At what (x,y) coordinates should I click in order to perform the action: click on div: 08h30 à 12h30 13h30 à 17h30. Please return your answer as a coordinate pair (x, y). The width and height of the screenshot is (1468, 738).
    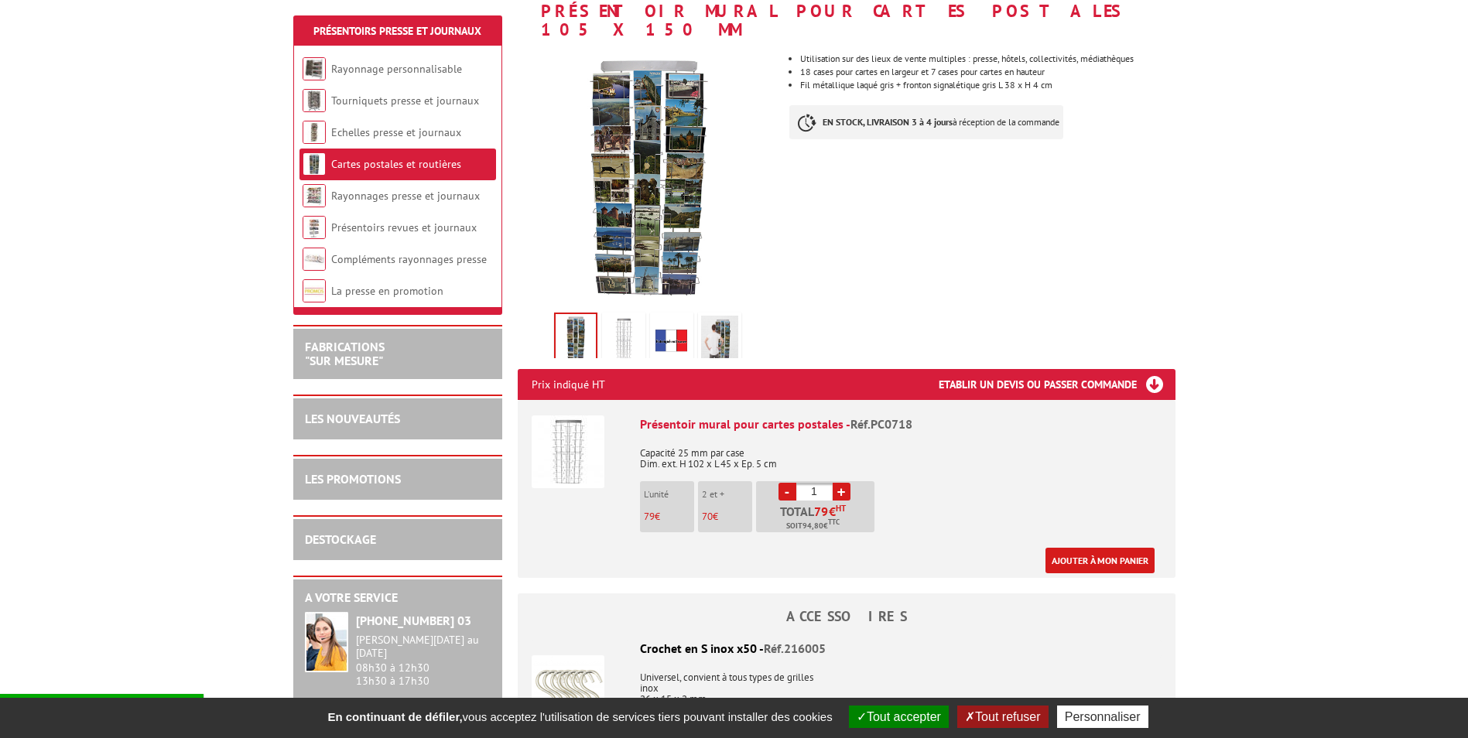
    Looking at the image, I should click on (423, 660).